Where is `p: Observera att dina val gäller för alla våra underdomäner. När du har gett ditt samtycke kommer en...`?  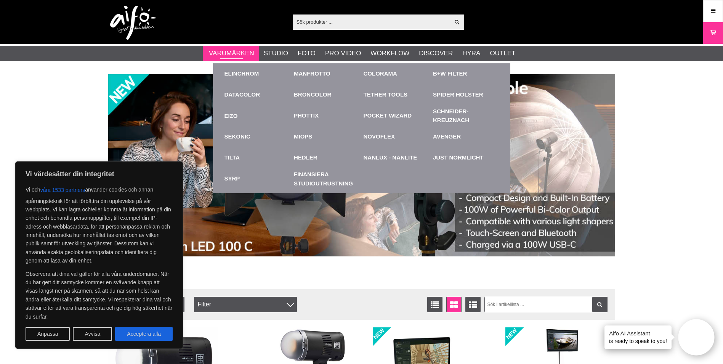
p: Observera att dina val gäller för alla våra underdomäner. När du har gett ditt samtycke kommer en... is located at coordinates (99, 295).